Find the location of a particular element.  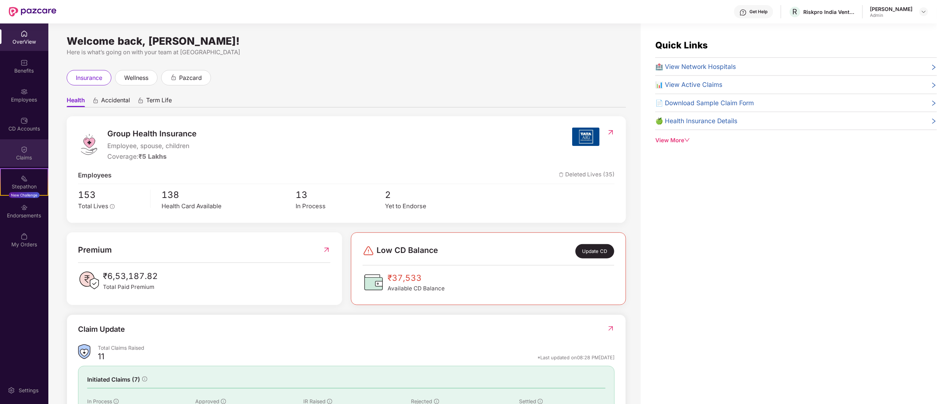

span: 138 is located at coordinates (229, 194).